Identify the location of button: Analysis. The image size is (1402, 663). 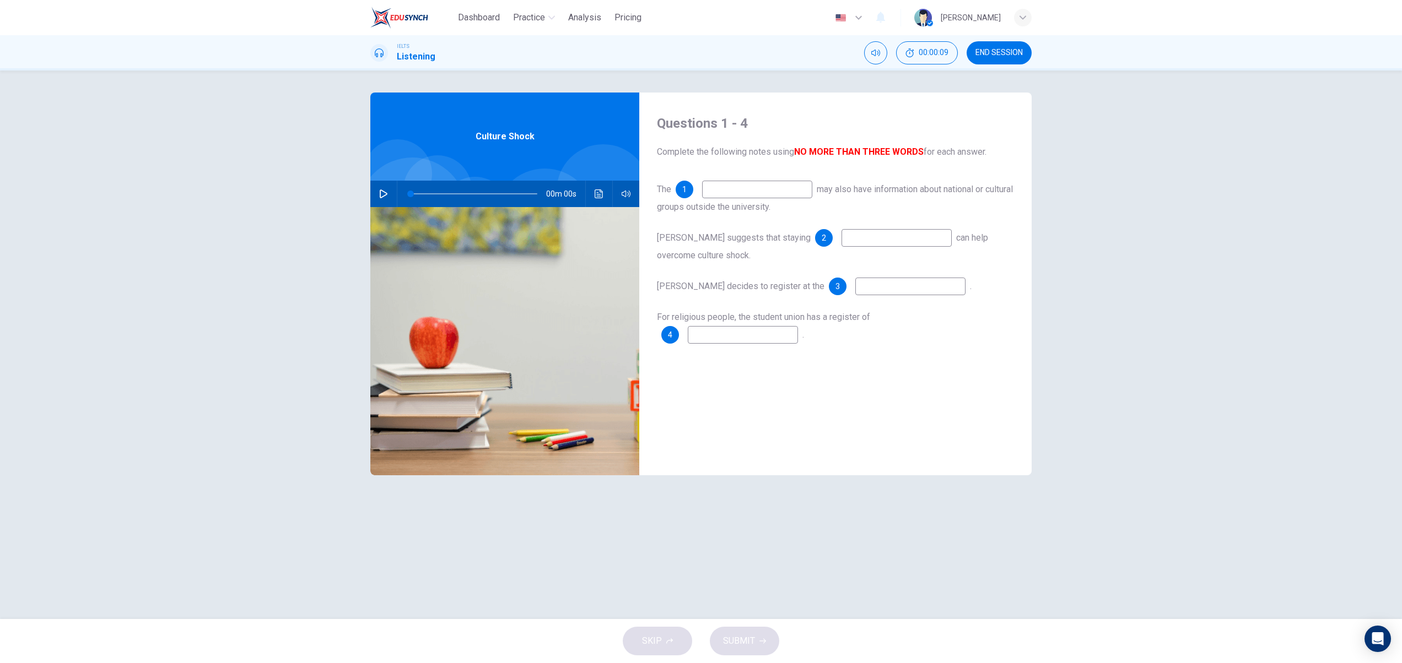
(585, 18).